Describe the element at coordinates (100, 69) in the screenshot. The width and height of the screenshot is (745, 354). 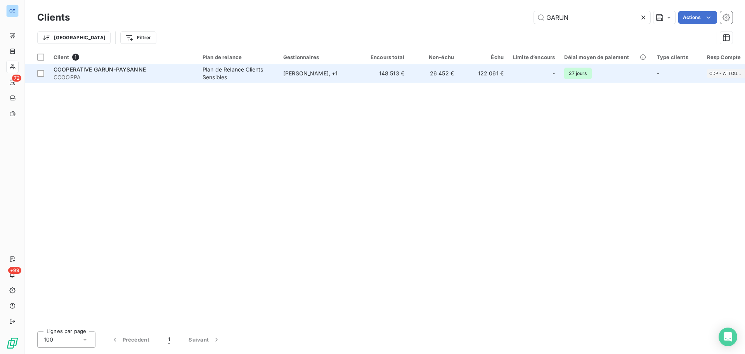
I see `span: COOPERATIVE GARUN-PAYSANNE` at that location.